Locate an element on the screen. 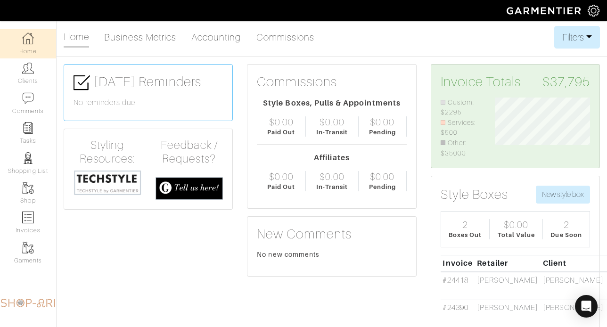 This screenshot has height=327, width=607. a: Commissions is located at coordinates (285, 37).